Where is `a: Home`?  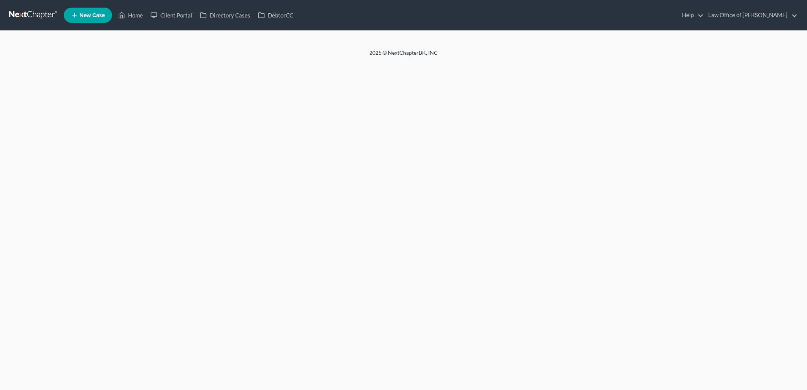
a: Home is located at coordinates (130, 15).